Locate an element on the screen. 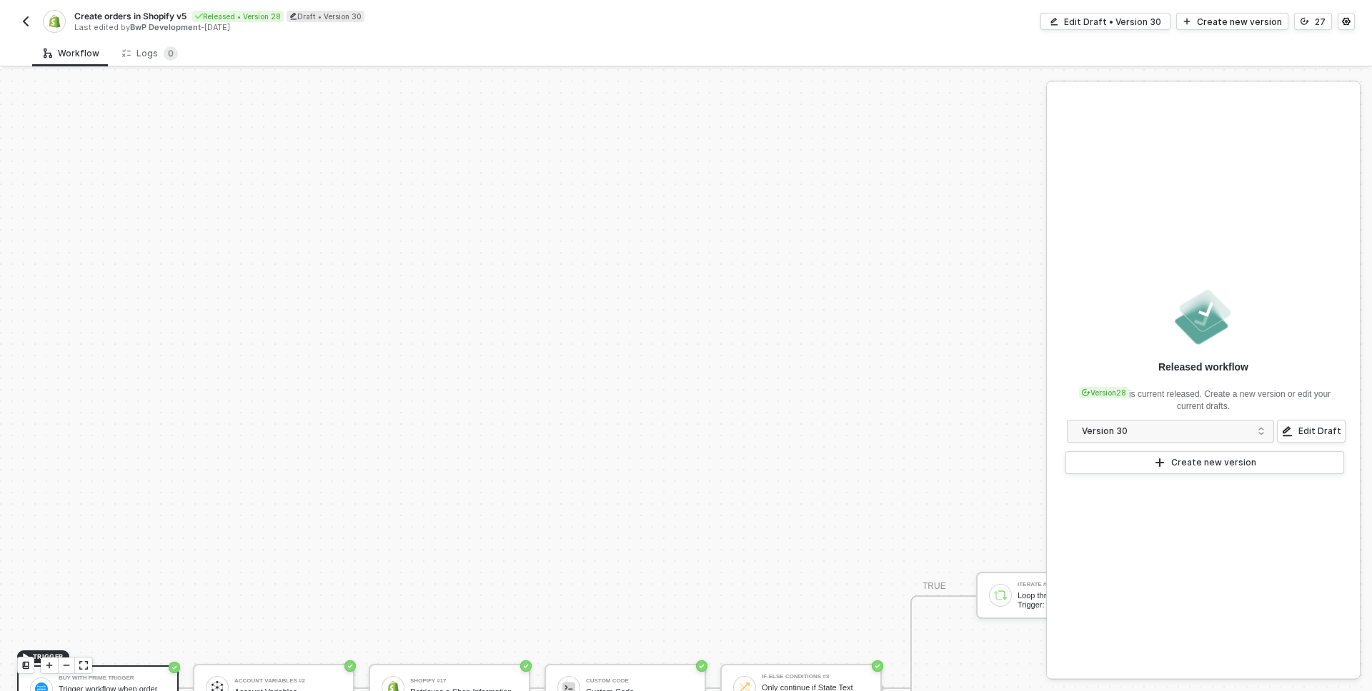 This screenshot has height=691, width=1372. div: Custom Code is located at coordinates (639, 681).